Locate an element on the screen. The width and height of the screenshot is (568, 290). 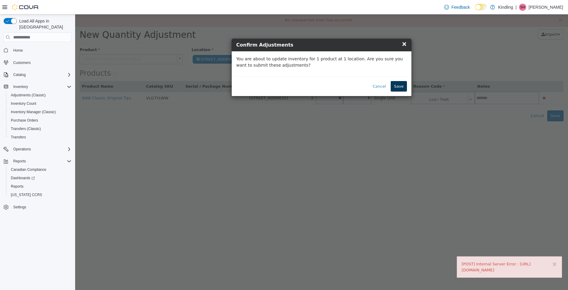
img: Cova is located at coordinates (26, 7).